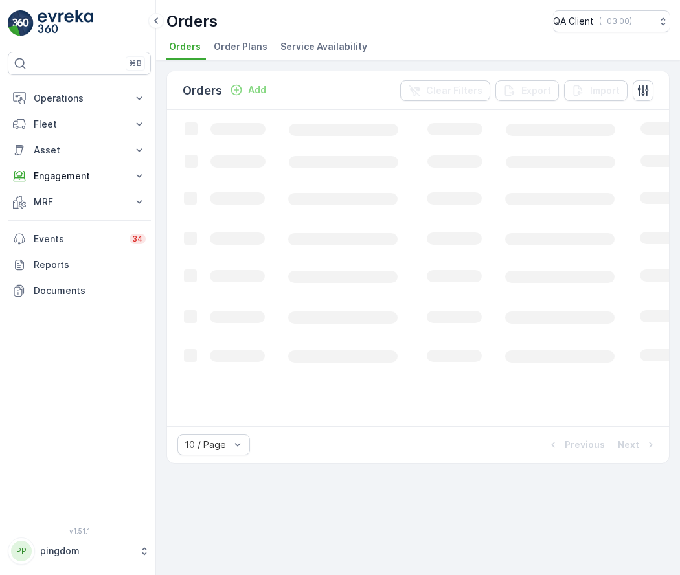 The height and width of the screenshot is (575, 680). What do you see at coordinates (637, 445) in the screenshot?
I see `button: Next` at bounding box center [637, 445].